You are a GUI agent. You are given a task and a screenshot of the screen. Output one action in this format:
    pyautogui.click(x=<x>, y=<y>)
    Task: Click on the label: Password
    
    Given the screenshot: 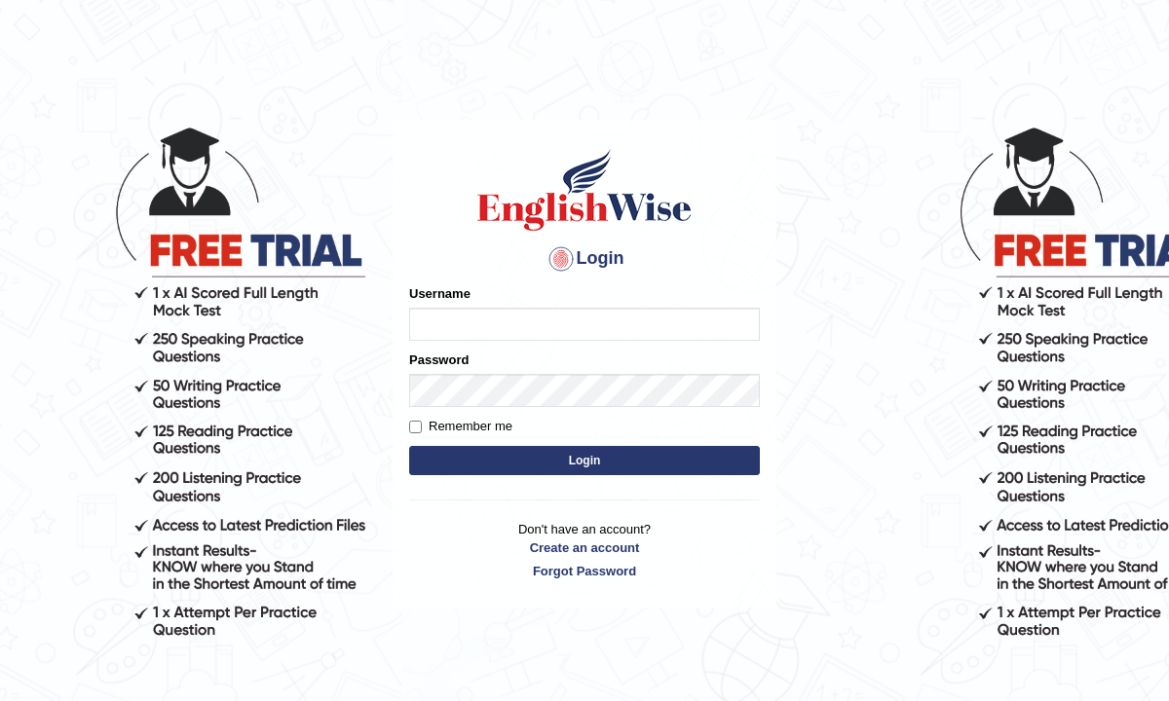 What is the action you would take?
    pyautogui.click(x=438, y=359)
    